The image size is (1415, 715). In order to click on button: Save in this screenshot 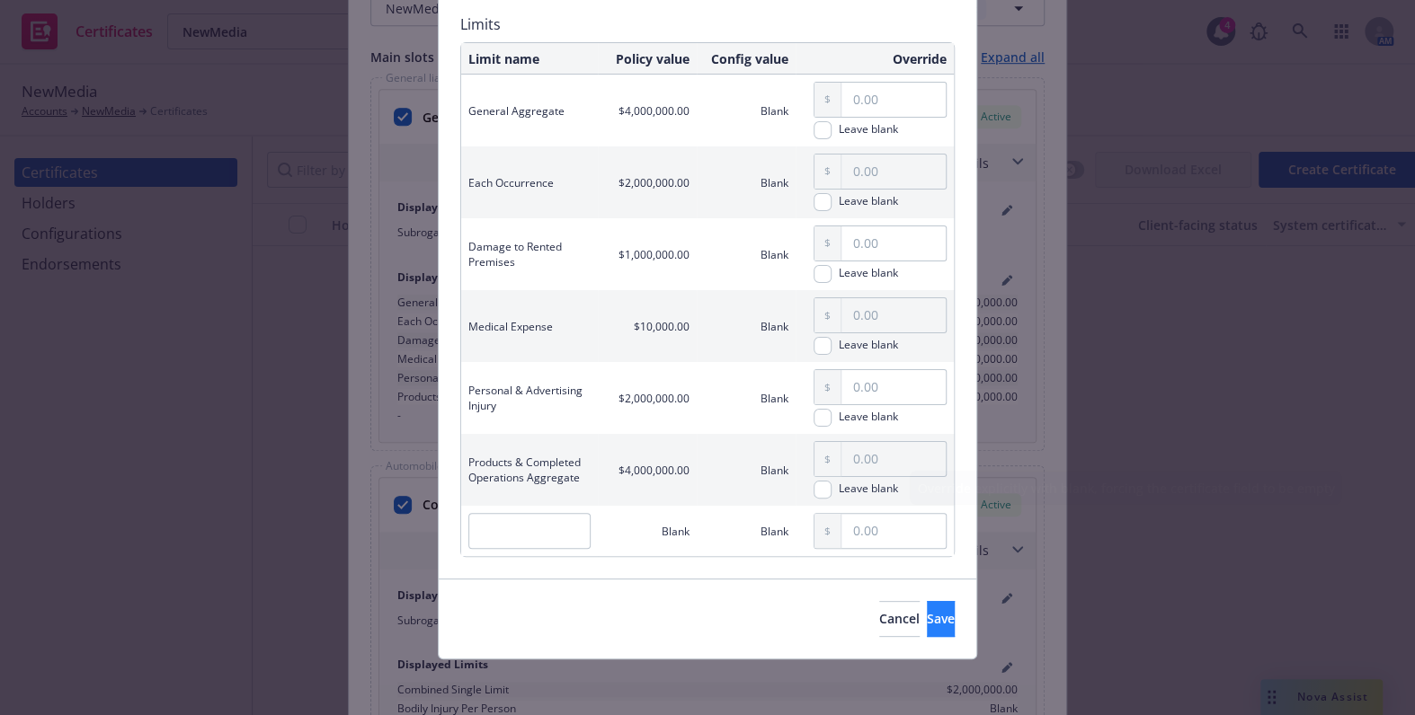, I will do `click(940, 619)`.